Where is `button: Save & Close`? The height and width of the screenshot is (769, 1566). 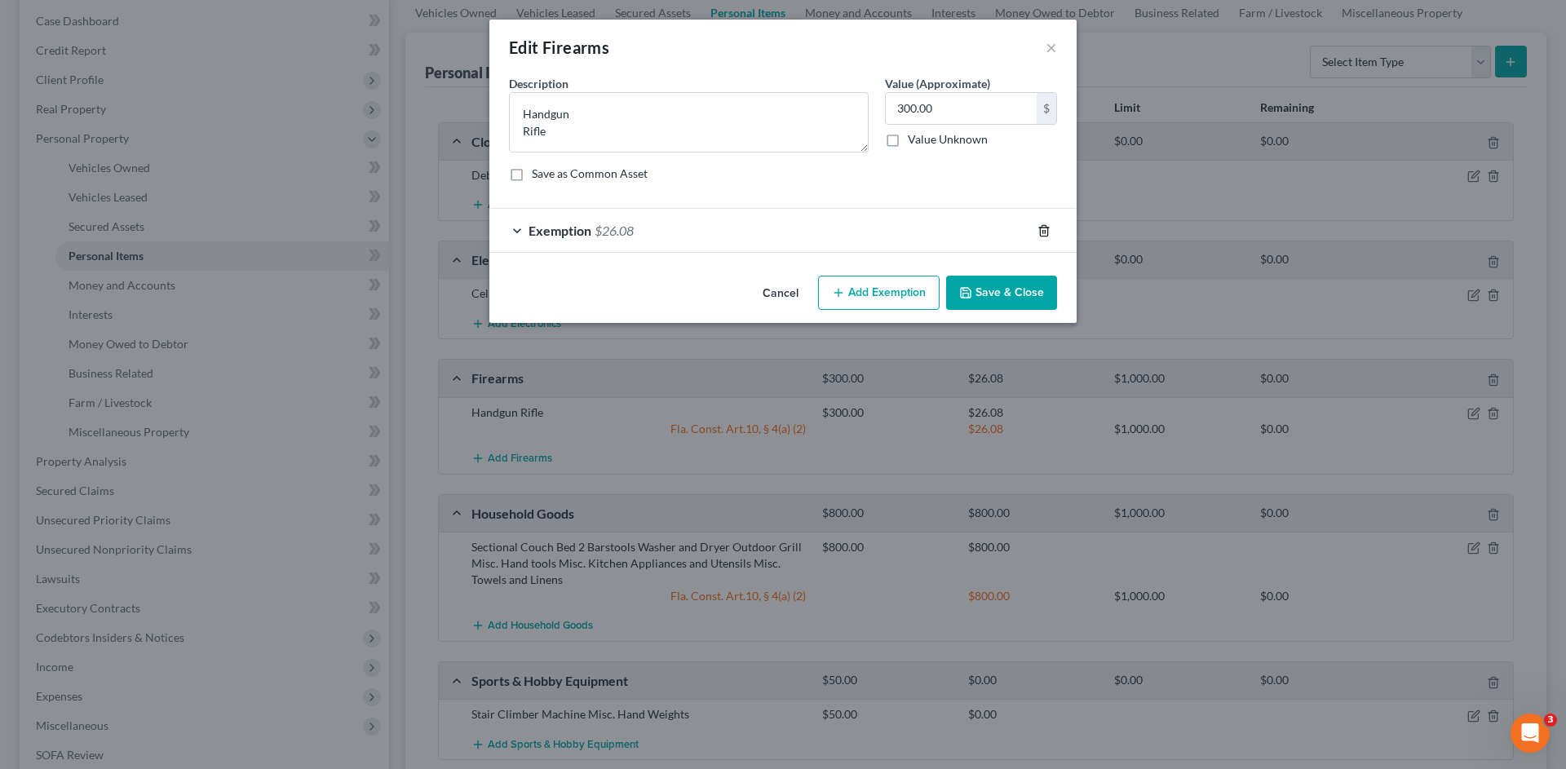
button: Save & Close is located at coordinates (1002, 293).